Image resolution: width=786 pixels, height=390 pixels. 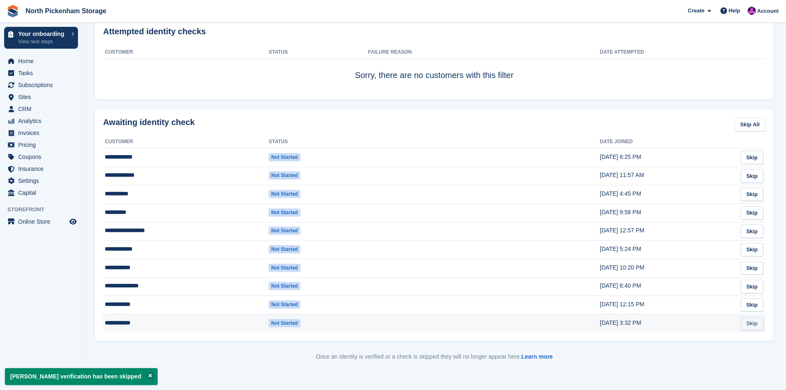 I want to click on span: Storefront, so click(x=45, y=210).